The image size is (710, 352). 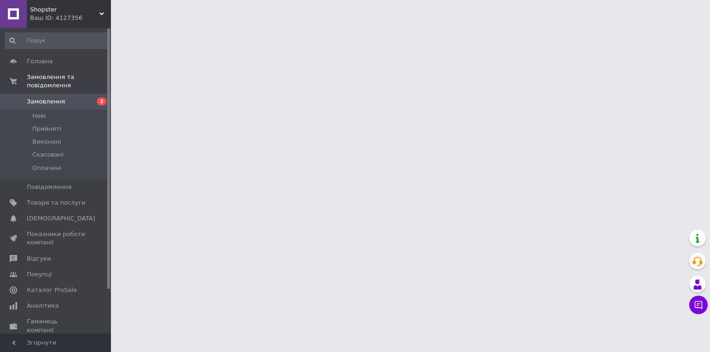 I want to click on span: Скасовані, so click(x=48, y=155).